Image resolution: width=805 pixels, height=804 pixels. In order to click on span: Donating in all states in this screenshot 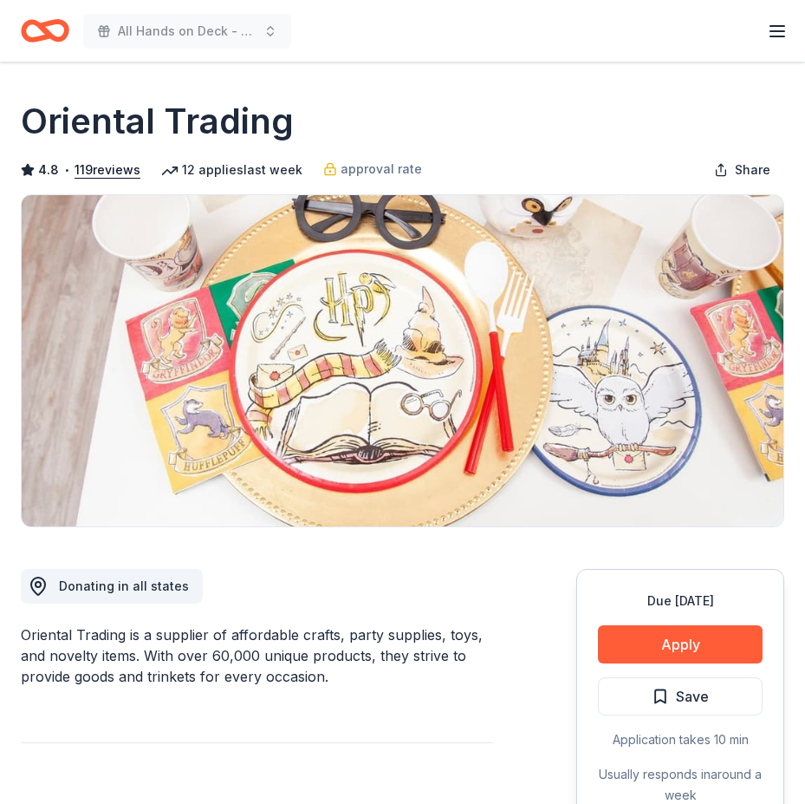, I will do `click(124, 585)`.